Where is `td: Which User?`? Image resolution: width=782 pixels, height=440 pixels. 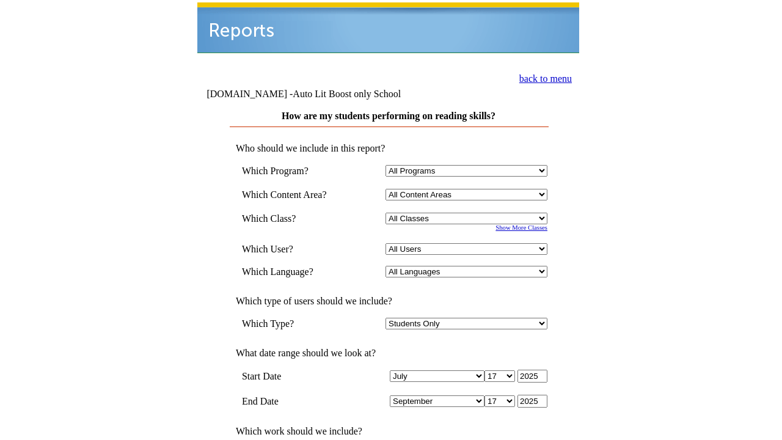 td: Which User? is located at coordinates (293, 249).